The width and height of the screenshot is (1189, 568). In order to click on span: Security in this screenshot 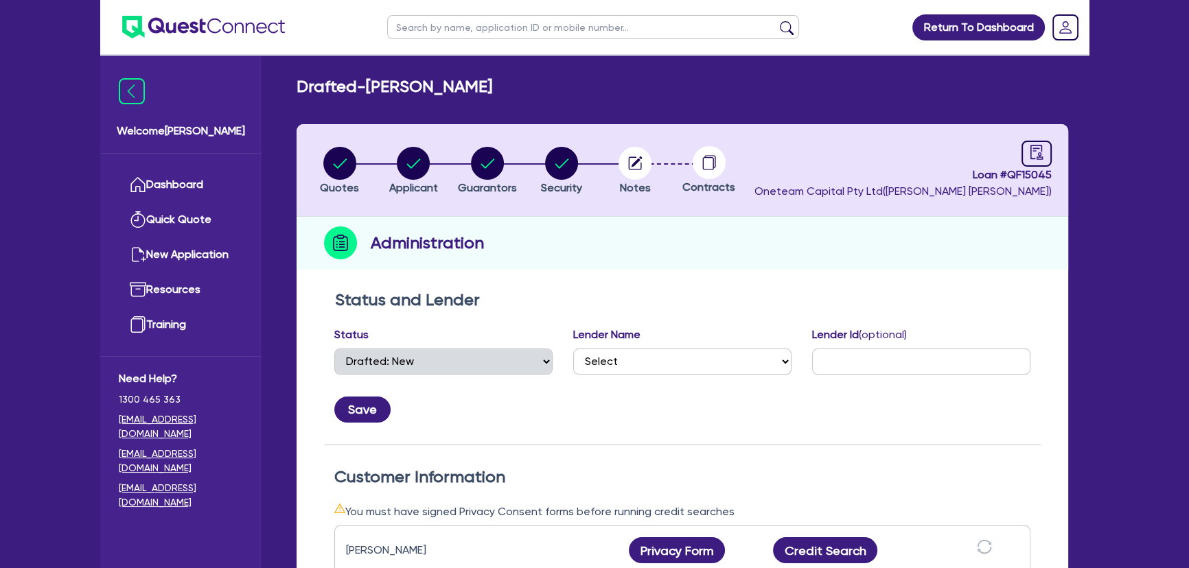, I will do `click(561, 187)`.